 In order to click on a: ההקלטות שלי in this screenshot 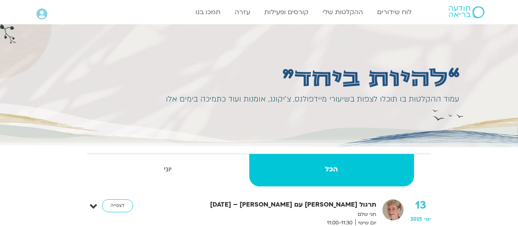, I will do `click(343, 12)`.